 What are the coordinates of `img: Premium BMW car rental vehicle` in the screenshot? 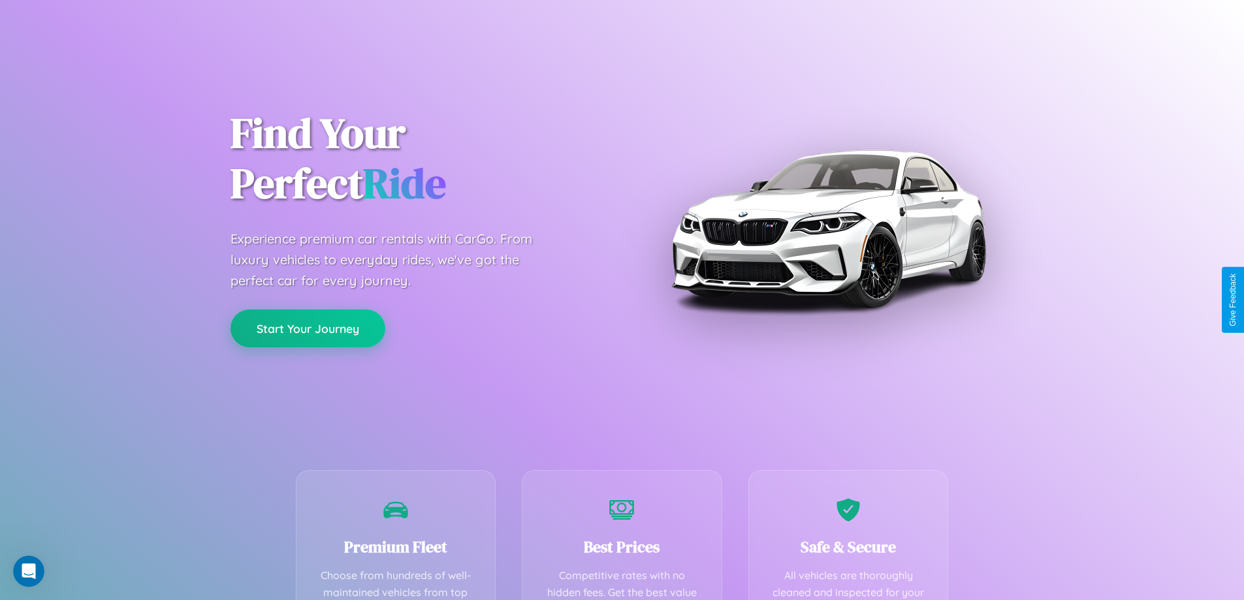 It's located at (828, 229).